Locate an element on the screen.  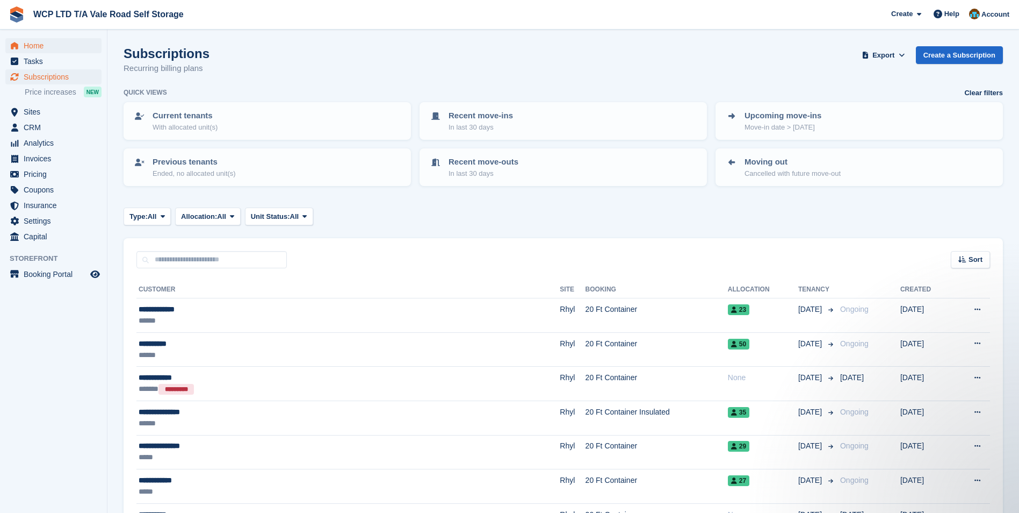
span: Allocation: is located at coordinates (199, 217).